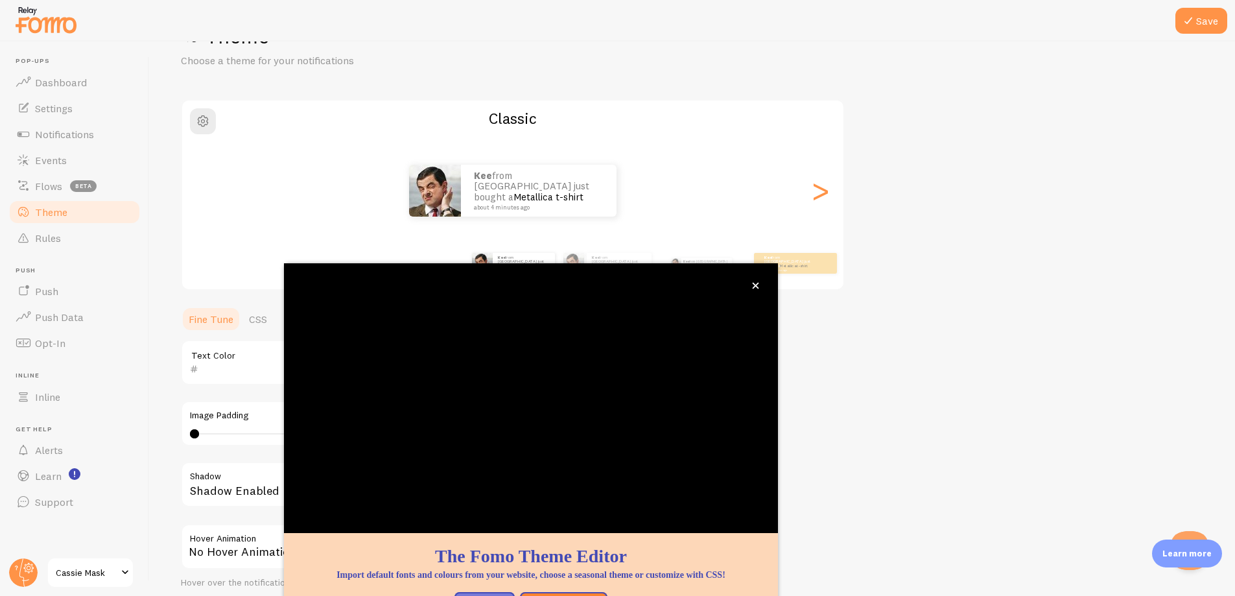 The image size is (1235, 596). Describe the element at coordinates (375, 485) in the screenshot. I see `div: Shadow Enabled` at that location.